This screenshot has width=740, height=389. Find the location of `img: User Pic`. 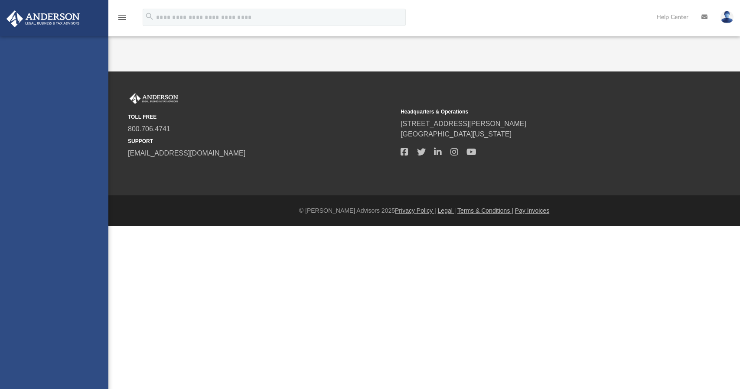

img: User Pic is located at coordinates (727, 17).